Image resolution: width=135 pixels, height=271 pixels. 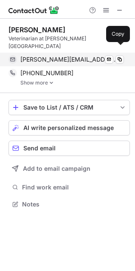 What do you see at coordinates (69, 205) in the screenshot?
I see `button: Notes` at bounding box center [69, 205].